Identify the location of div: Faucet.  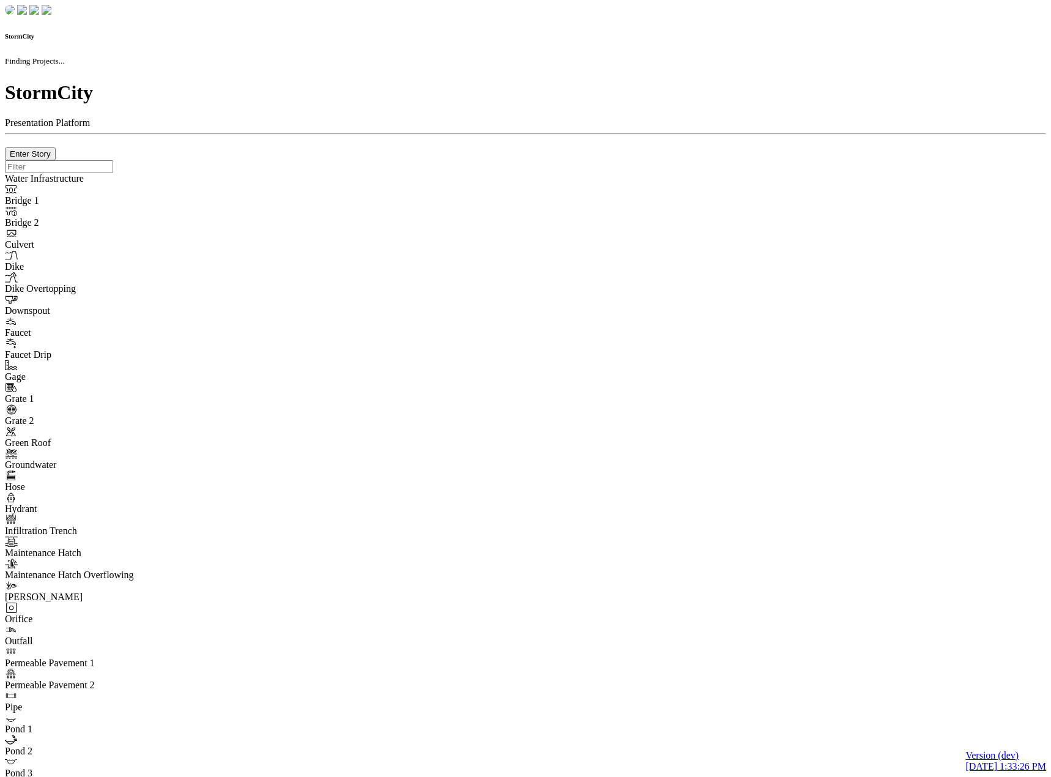
(88, 333).